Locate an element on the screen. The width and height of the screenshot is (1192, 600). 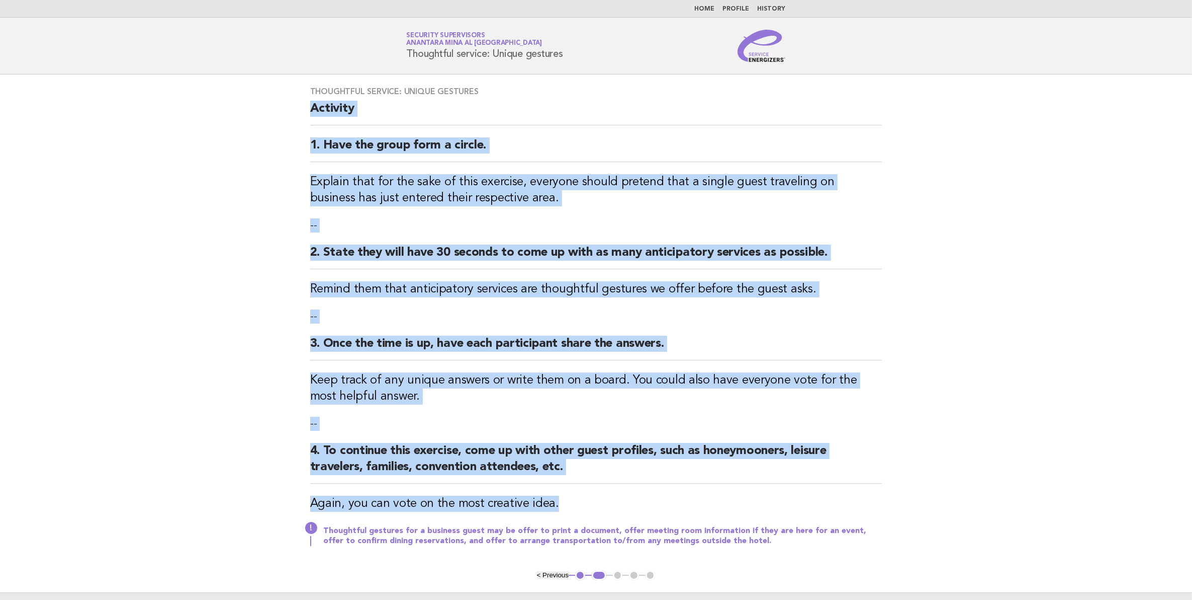
h2: Activity is located at coordinates (596, 113).